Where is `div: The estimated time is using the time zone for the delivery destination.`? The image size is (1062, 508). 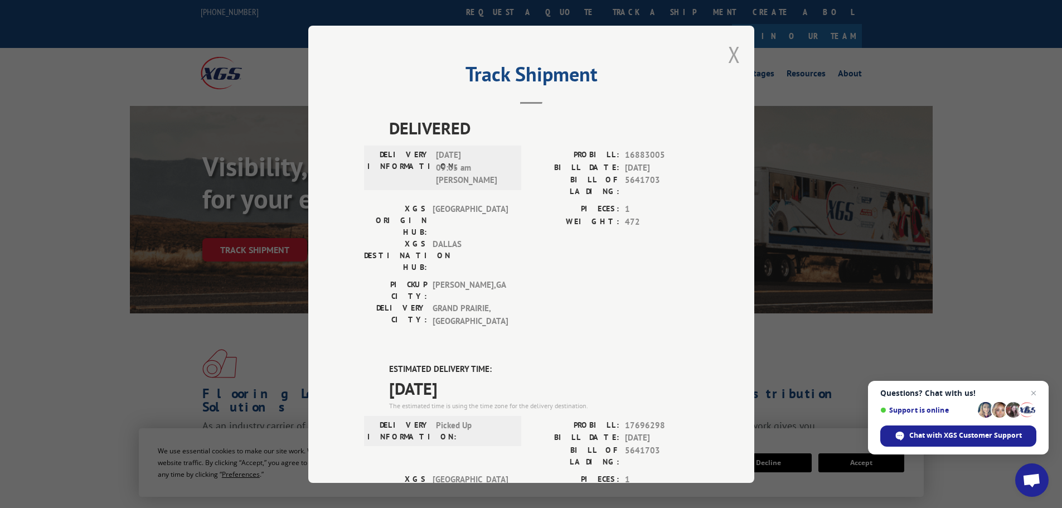 div: The estimated time is using the time zone for the delivery destination. is located at coordinates (544, 405).